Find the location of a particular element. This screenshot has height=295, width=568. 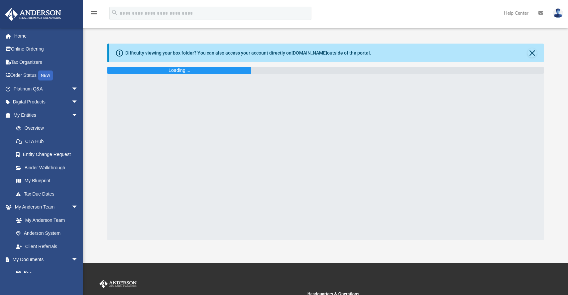

button: Close is located at coordinates (532, 53).